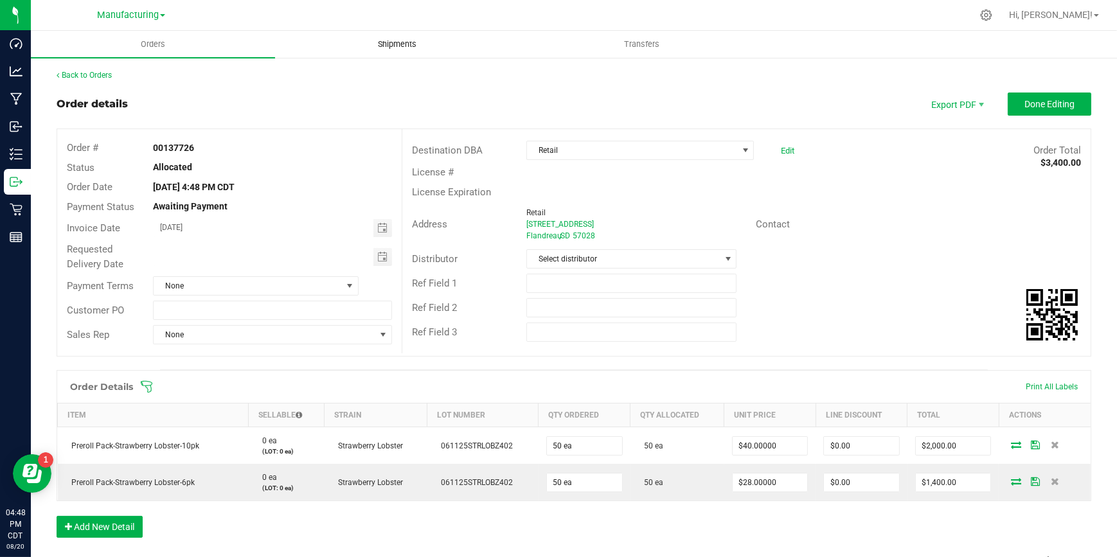 The image size is (1117, 557). What do you see at coordinates (677, 415) in the screenshot?
I see `th: Qty Allocated` at bounding box center [677, 415].